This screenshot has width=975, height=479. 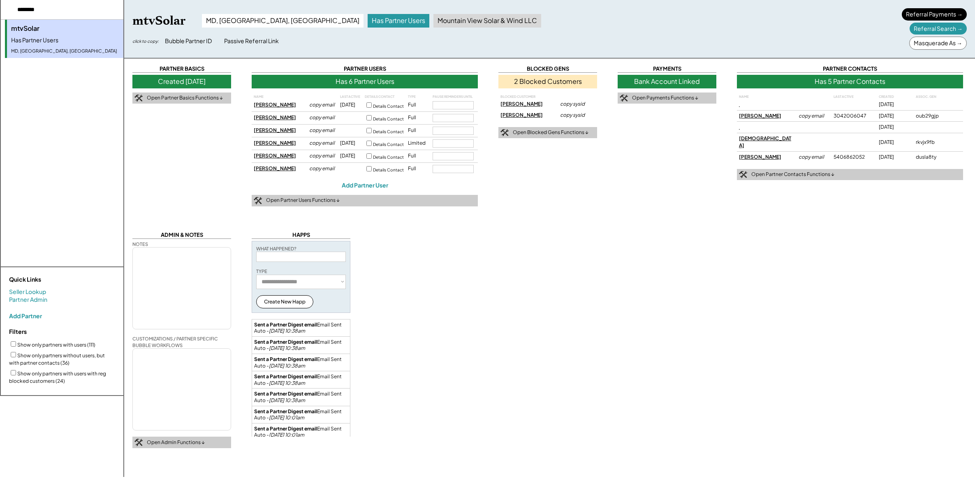 What do you see at coordinates (934, 14) in the screenshot?
I see `div: Referral Payments →` at bounding box center [934, 14].